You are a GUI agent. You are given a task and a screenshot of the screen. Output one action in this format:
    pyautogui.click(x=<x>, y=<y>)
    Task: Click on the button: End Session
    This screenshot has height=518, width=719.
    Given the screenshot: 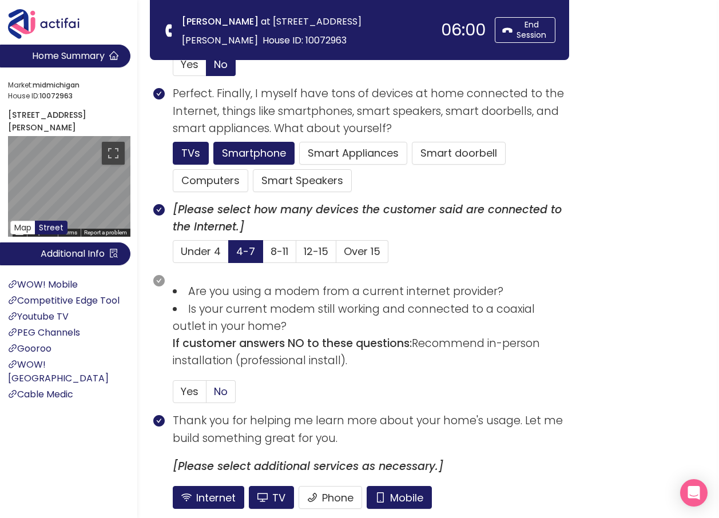 What is the action you would take?
    pyautogui.click(x=525, y=30)
    